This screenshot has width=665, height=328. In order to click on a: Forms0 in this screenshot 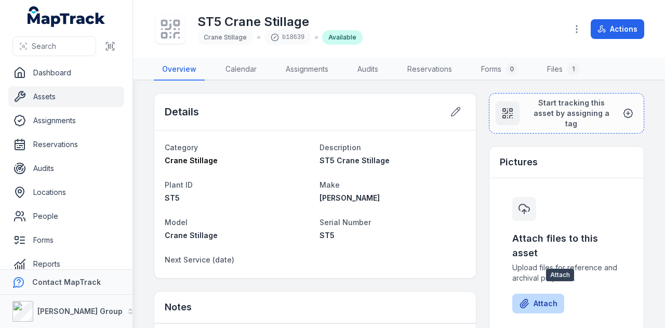, I will do `click(499, 70)`.